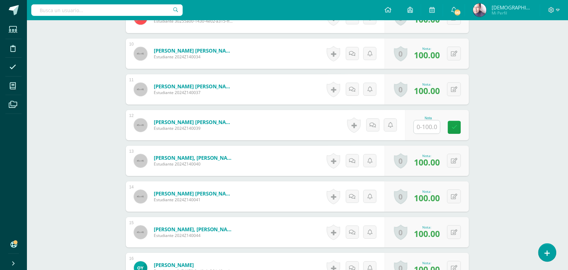 Image resolution: width=568 pixels, height=270 pixels. What do you see at coordinates (429, 118) in the screenshot?
I see `div: Nota` at bounding box center [429, 118].